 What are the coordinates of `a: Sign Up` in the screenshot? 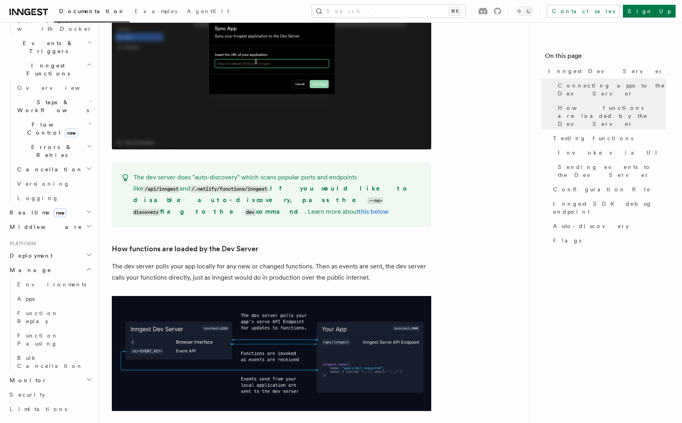 It's located at (649, 11).